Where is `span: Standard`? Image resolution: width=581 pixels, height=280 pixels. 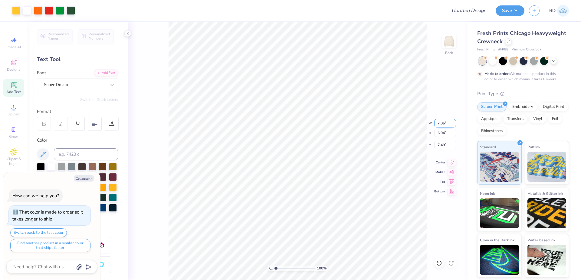
span: Standard is located at coordinates (488, 147).